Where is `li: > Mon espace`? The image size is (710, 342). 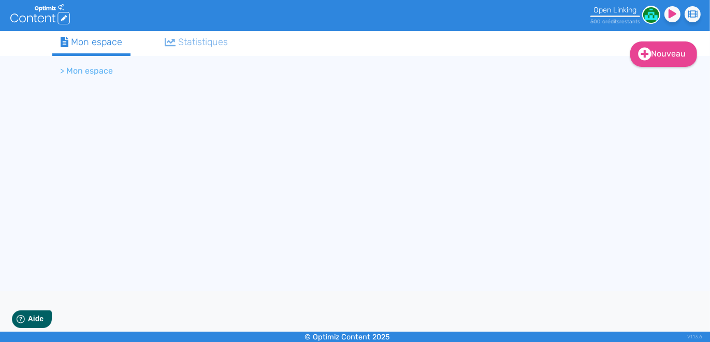 li: > Mon espace is located at coordinates (87, 71).